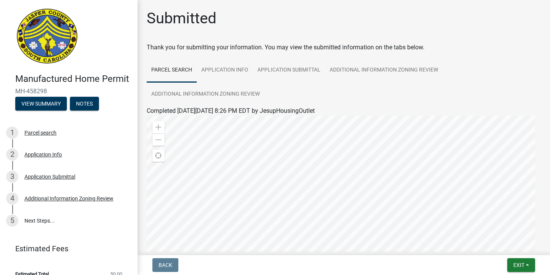  Describe the element at coordinates (158, 155) in the screenshot. I see `div: Find my location` at that location.